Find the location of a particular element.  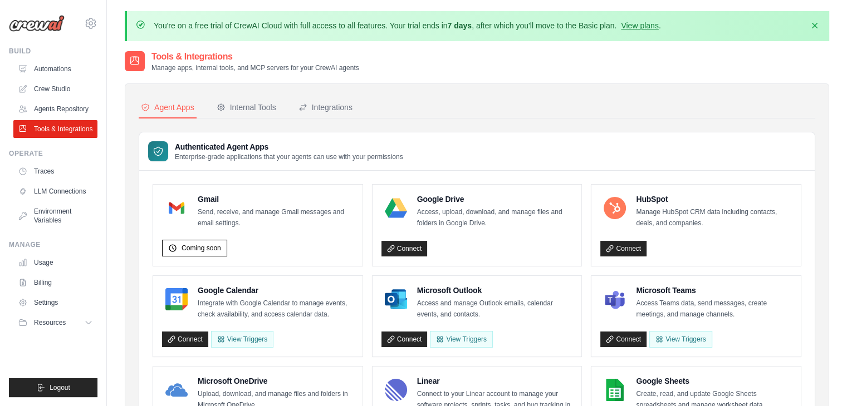

button: Integrations is located at coordinates (325, 108).